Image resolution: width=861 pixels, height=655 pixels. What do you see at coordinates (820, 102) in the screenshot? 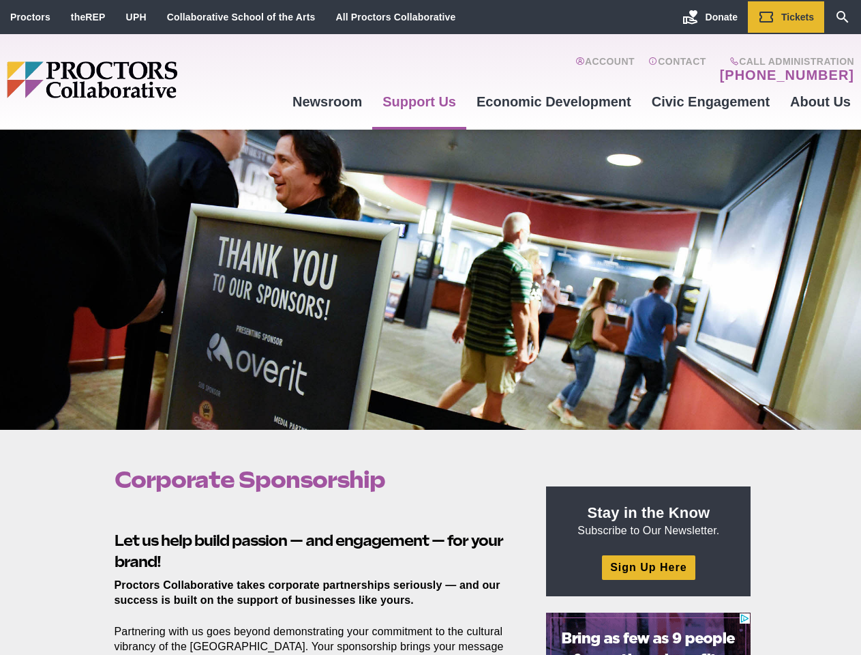
I see `a: About Us` at bounding box center [820, 102].